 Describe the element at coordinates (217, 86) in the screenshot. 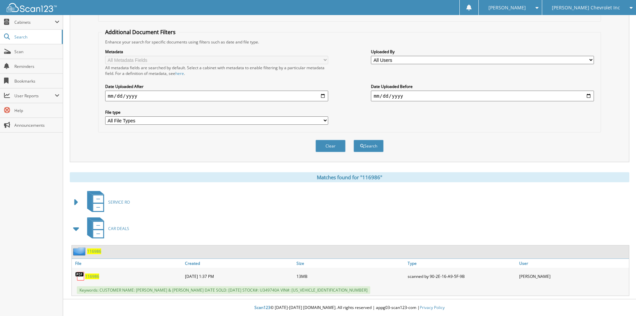

I see `label: Date Uploaded After` at that location.